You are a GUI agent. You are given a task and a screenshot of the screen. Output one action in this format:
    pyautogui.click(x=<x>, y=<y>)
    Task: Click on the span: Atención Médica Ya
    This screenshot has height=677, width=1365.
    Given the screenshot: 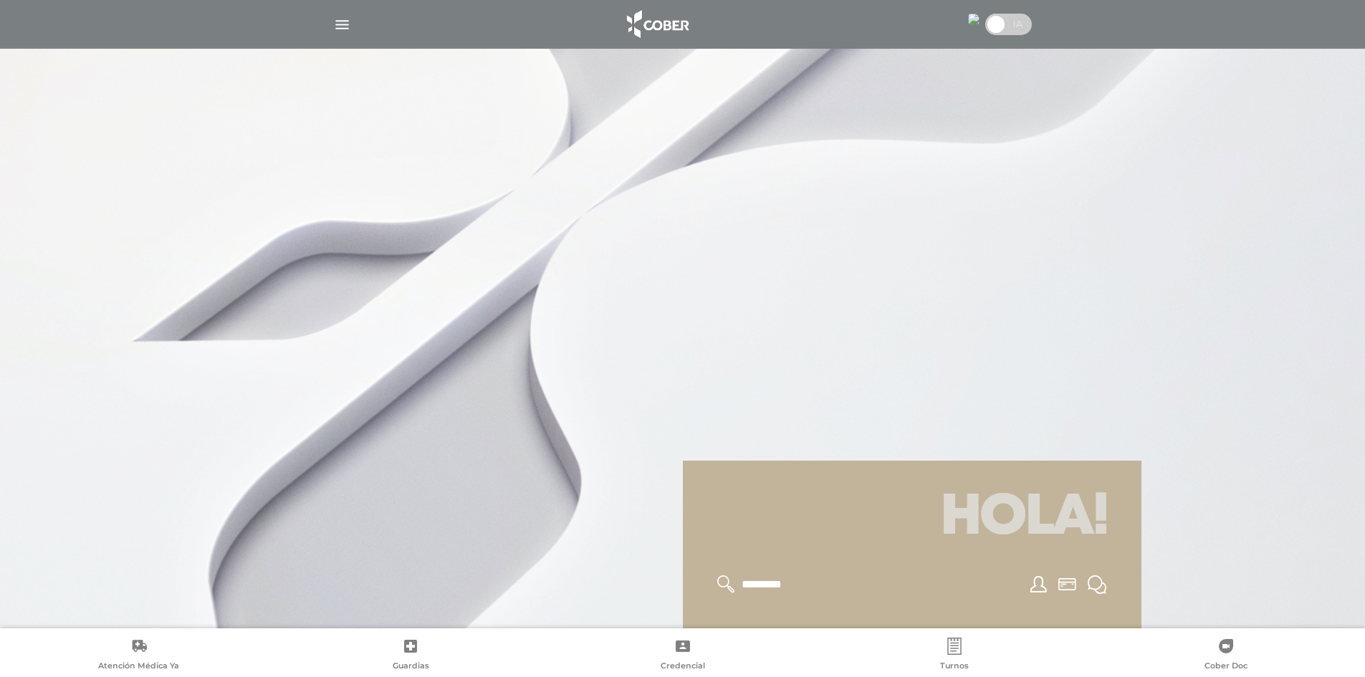 What is the action you would take?
    pyautogui.click(x=138, y=667)
    